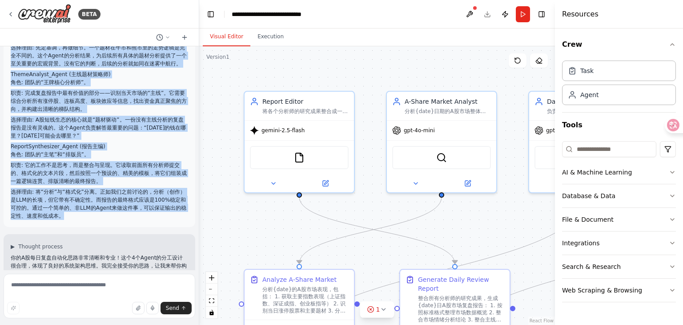 The height and width of the screenshot is (325, 683). What do you see at coordinates (99, 101) in the screenshot?
I see `p: 职责: 完成复盘报告中最有价值的部分——识别当天市场的“主线”。它需要综合分析所有涨停股、连板高度、板块效应等信息，找出资金真正聚焦的方向，并构建出清晰的梯队结构。` at bounding box center [99, 101].